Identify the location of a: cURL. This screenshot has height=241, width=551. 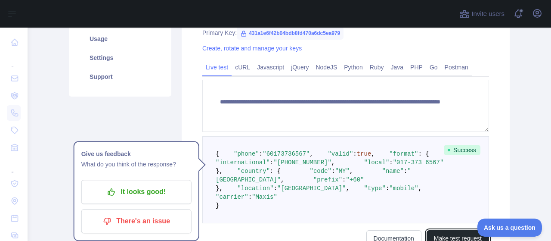
(243, 67).